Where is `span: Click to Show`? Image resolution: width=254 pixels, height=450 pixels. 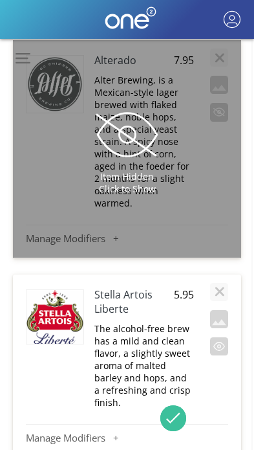
span: Click to Show is located at coordinates (127, 188).